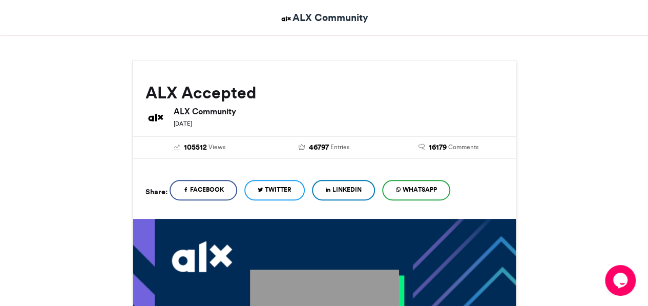 The height and width of the screenshot is (306, 648). What do you see at coordinates (437, 148) in the screenshot?
I see `span: 16179` at bounding box center [437, 148].